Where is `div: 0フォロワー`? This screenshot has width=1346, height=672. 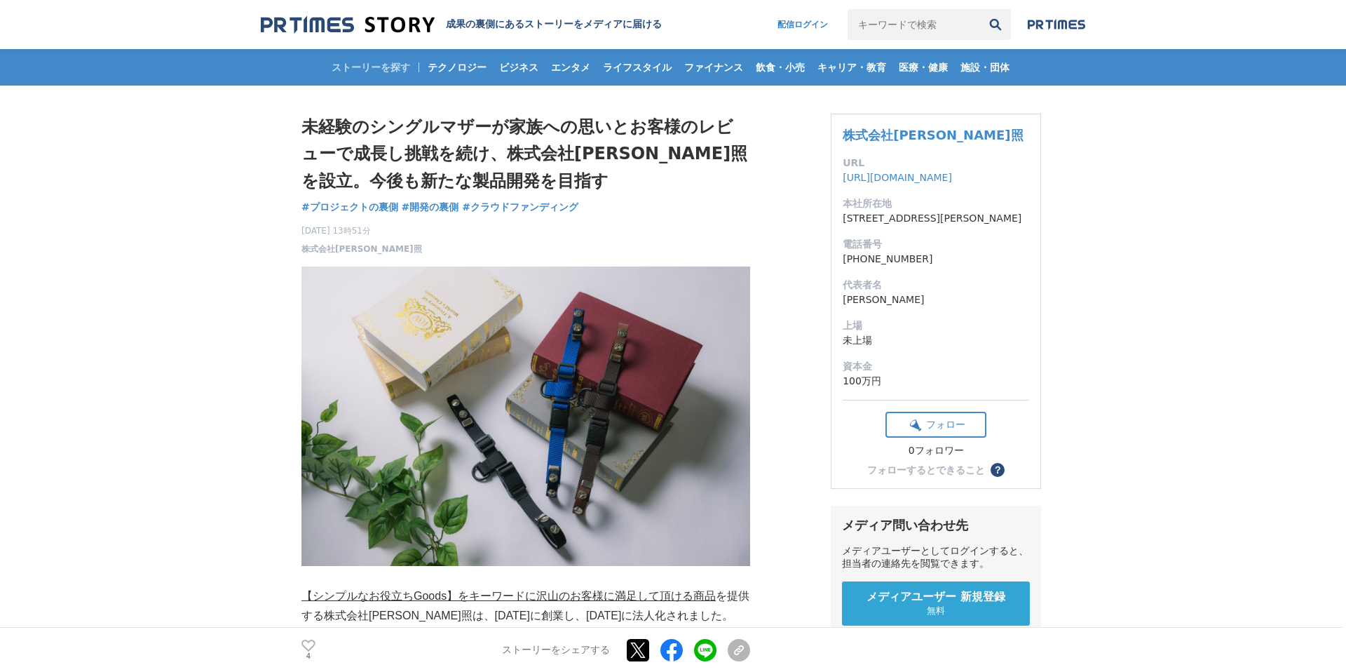 div: 0フォロワー is located at coordinates (936, 451).